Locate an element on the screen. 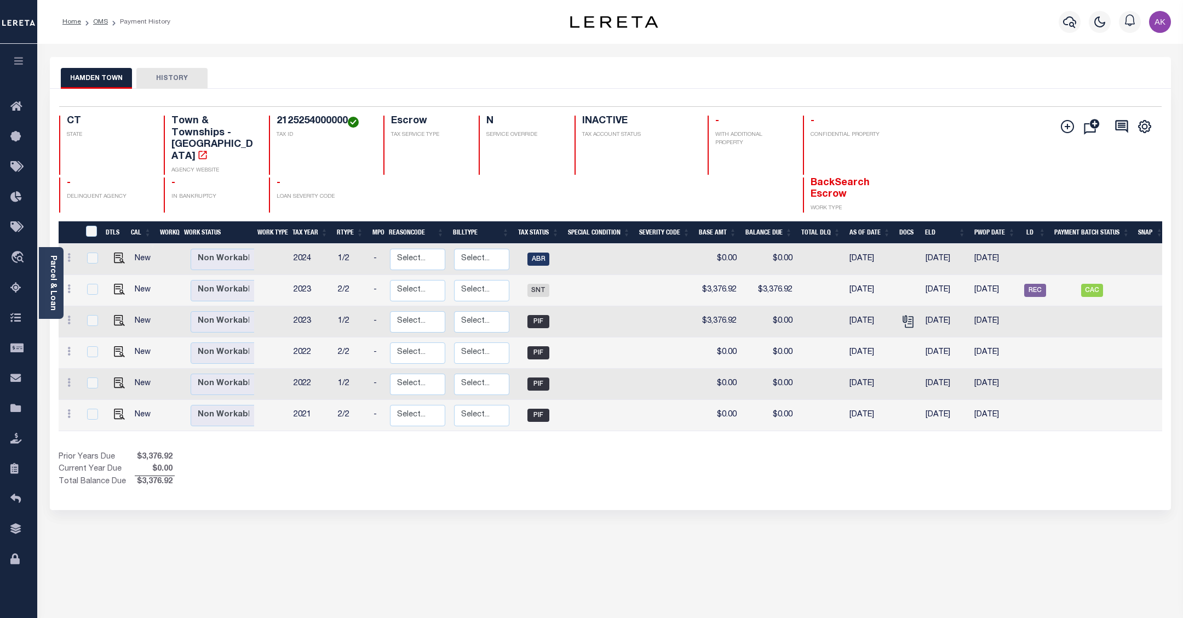 The image size is (1183, 618). th: DTLS is located at coordinates (114, 232).